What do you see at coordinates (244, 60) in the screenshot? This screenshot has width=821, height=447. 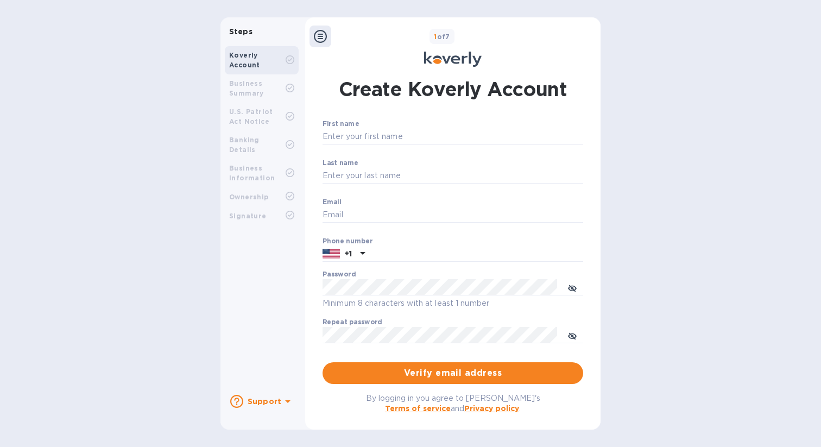 I see `b: Koverly Account` at bounding box center [244, 60].